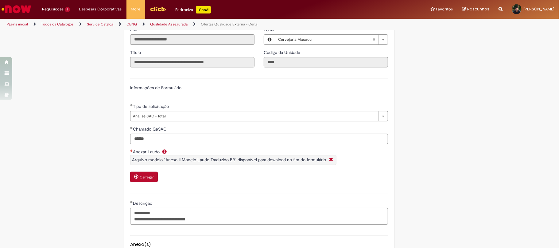 This screenshot has height=248, width=559. I want to click on span: Chamado GeSAC, so click(150, 129).